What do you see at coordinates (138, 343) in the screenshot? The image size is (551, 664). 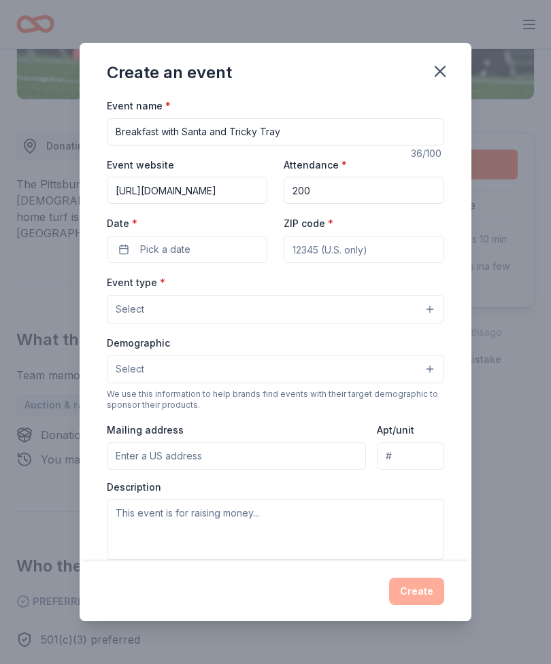 I see `label: Demographic` at bounding box center [138, 343].